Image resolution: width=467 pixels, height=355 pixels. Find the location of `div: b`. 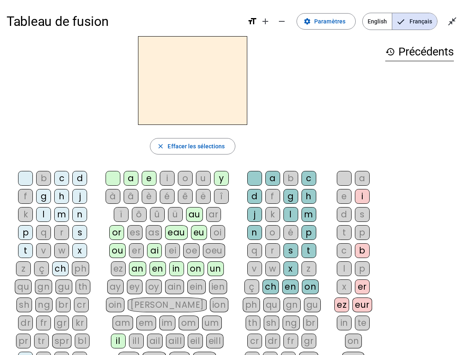

div: b is located at coordinates (291, 178).